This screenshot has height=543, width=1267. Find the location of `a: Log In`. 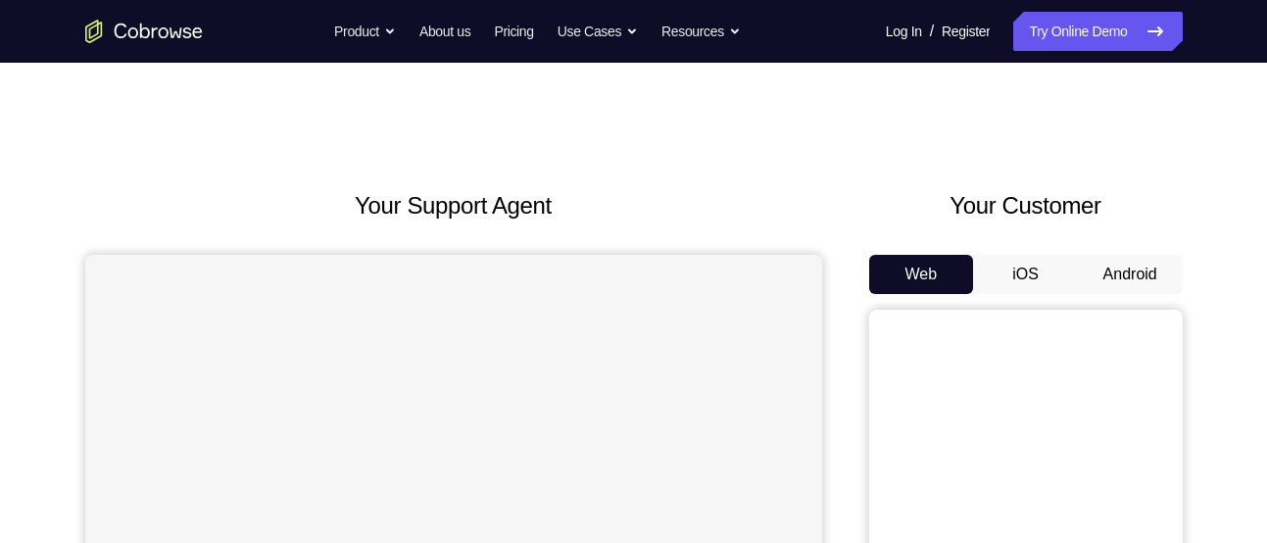

a: Log In is located at coordinates (904, 31).